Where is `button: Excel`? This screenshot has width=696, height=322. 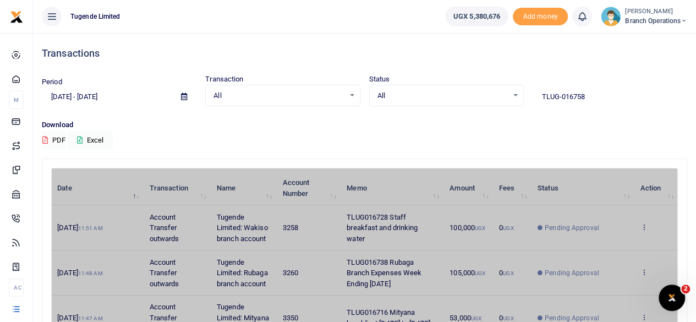
button: Excel is located at coordinates (90, 140).